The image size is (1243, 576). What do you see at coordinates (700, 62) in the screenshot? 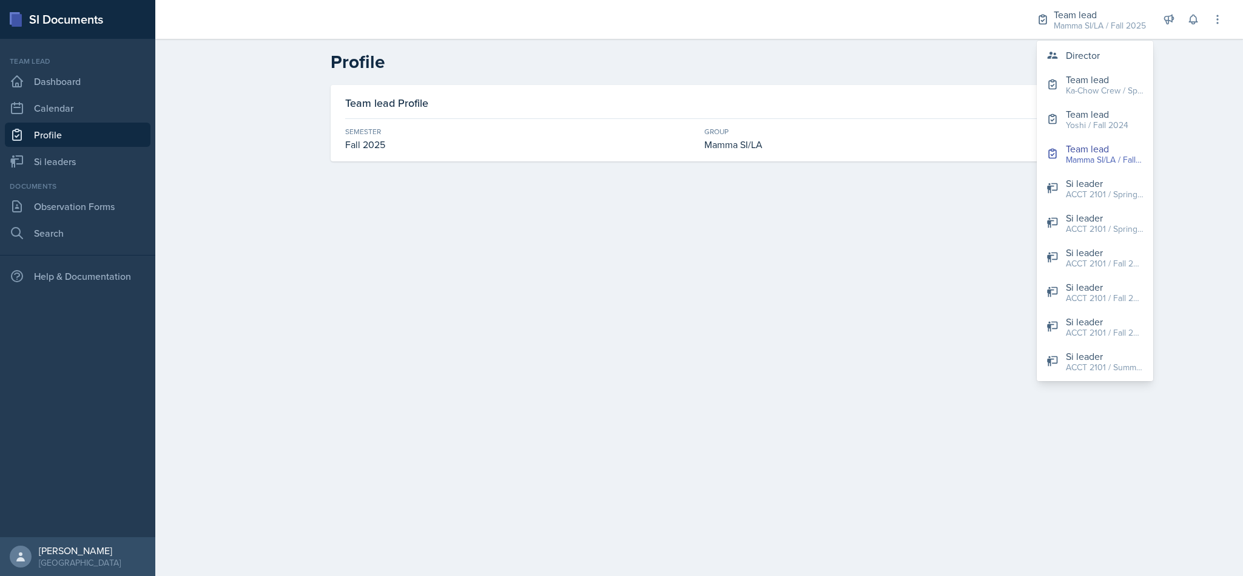
I see `h2: Profile` at bounding box center [700, 62].